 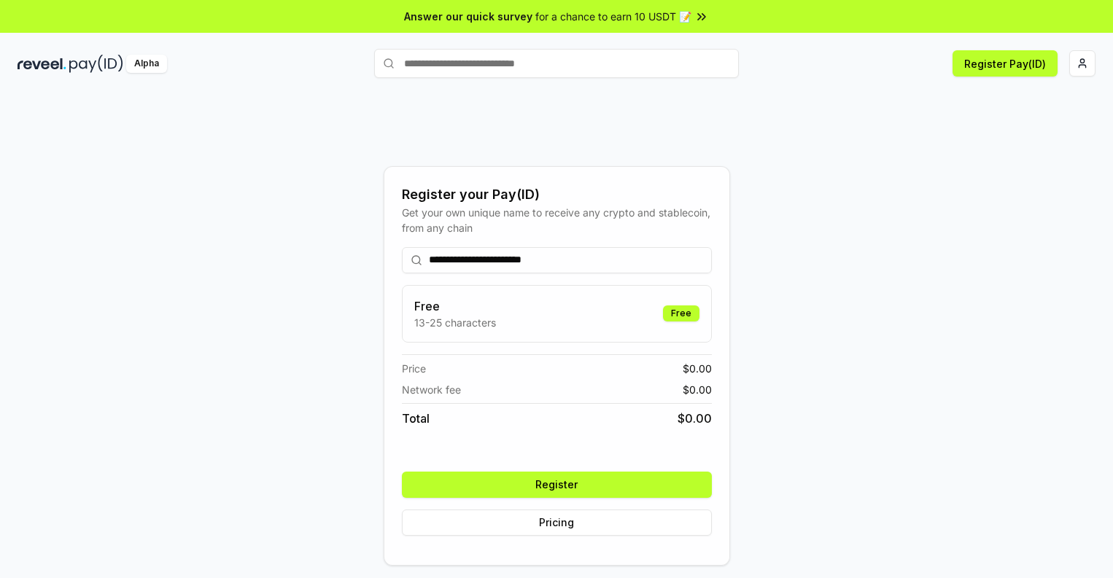 What do you see at coordinates (416, 418) in the screenshot?
I see `span: Total` at bounding box center [416, 418].